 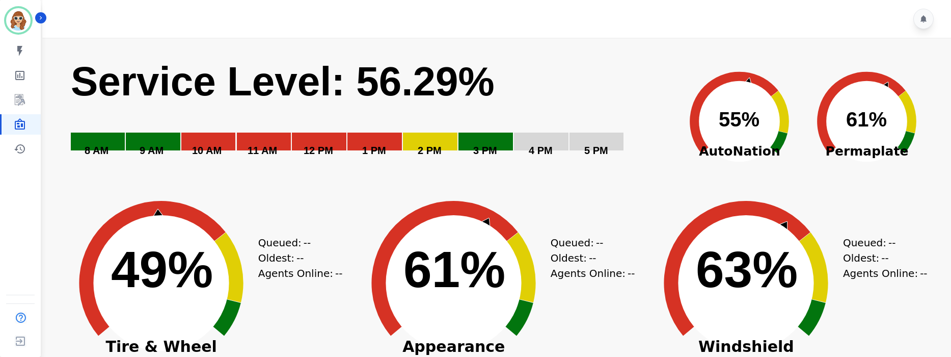 What do you see at coordinates (151, 150) in the screenshot?
I see `text: 9 AM` at bounding box center [151, 150].